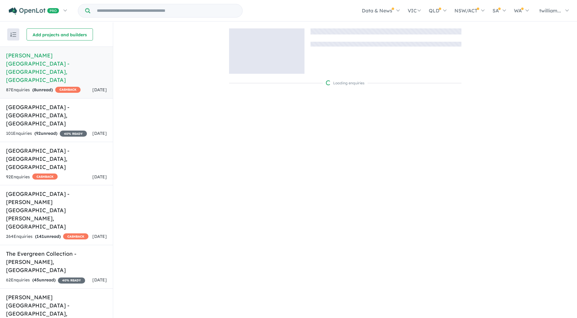 This screenshot has height=318, width=577. Describe the element at coordinates (13, 34) in the screenshot. I see `img: sort.svg` at that location.